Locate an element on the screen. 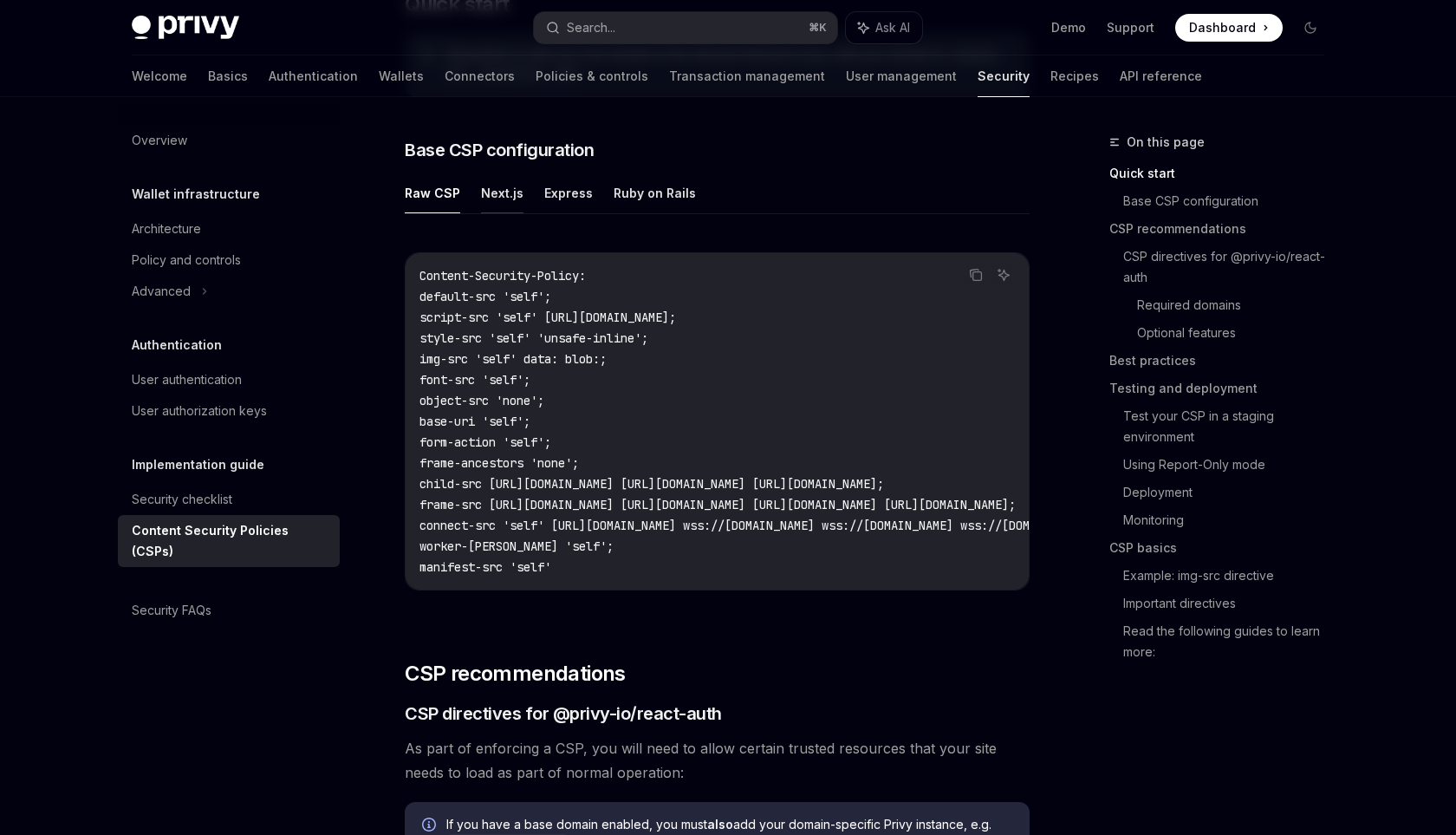 The image size is (1456, 835). span: ⌘ K is located at coordinates (818, 28).